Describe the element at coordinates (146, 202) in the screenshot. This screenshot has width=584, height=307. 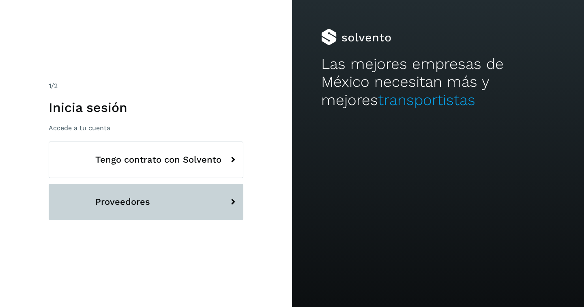
I see `button: Proveedores` at that location.